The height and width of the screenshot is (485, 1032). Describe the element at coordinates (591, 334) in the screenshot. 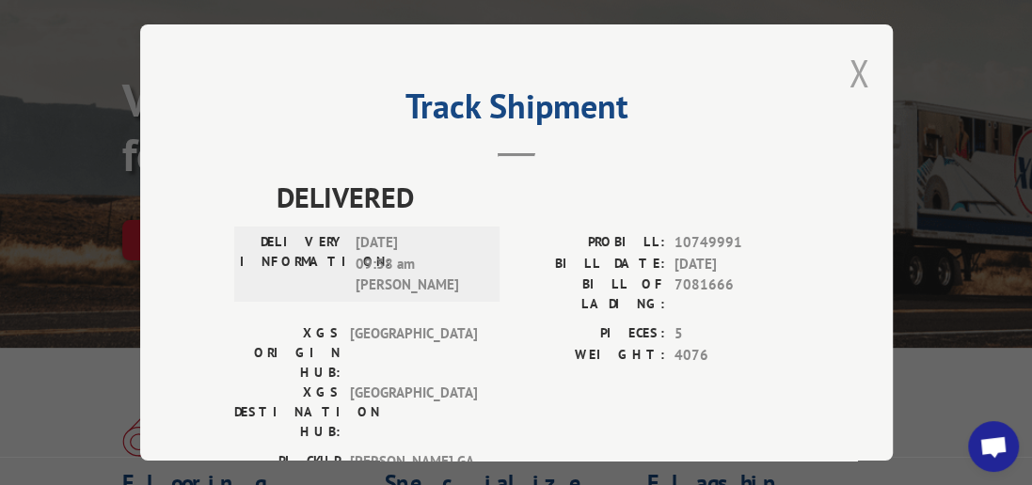

I see `label: PIECES:` at that location.